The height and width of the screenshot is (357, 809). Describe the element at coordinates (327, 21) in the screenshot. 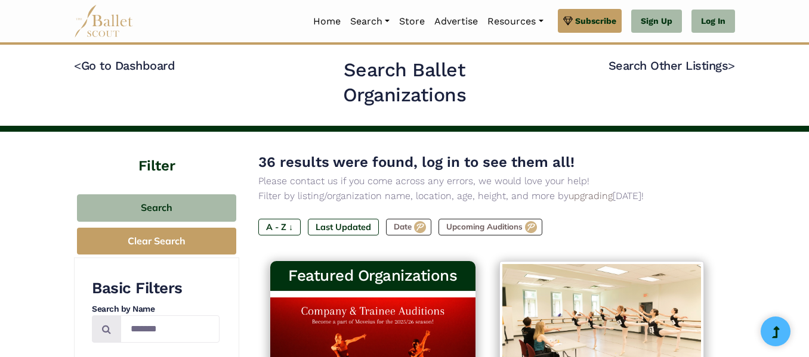

I see `a: Home` at that location.